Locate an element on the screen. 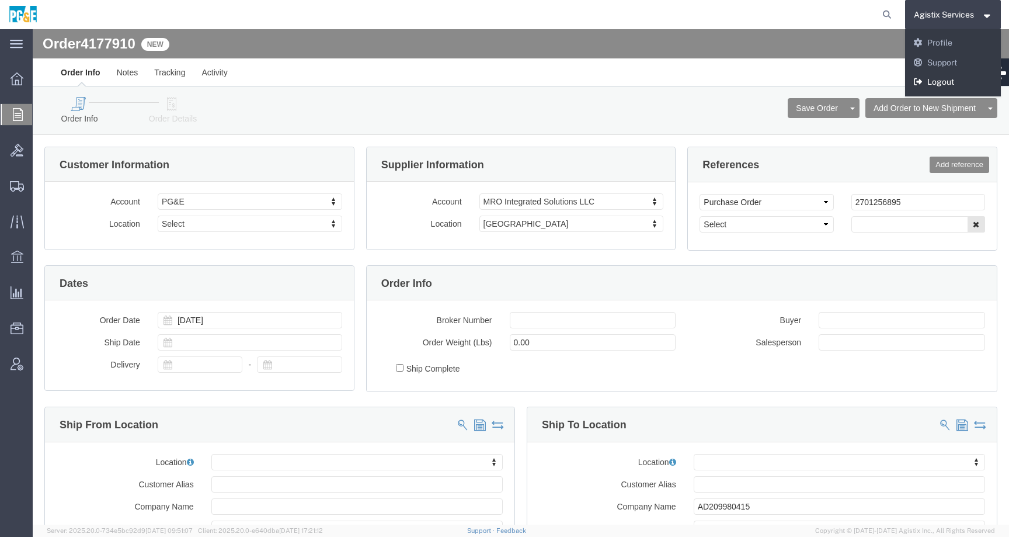 The height and width of the screenshot is (537, 1009). a: Feedback is located at coordinates (511, 530).